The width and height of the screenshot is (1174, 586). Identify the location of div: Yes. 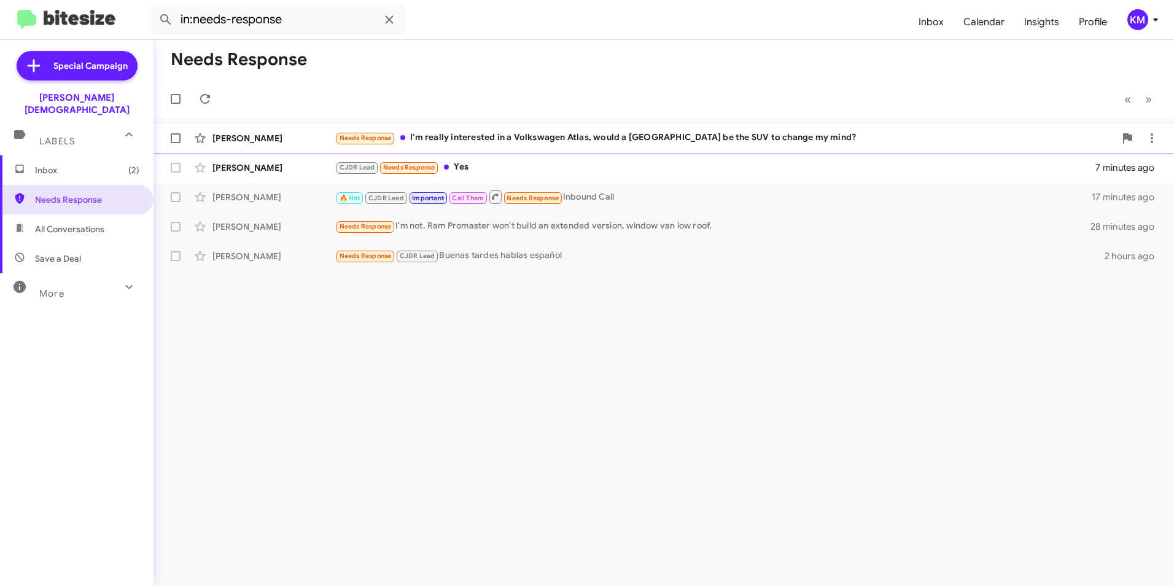
(715, 167).